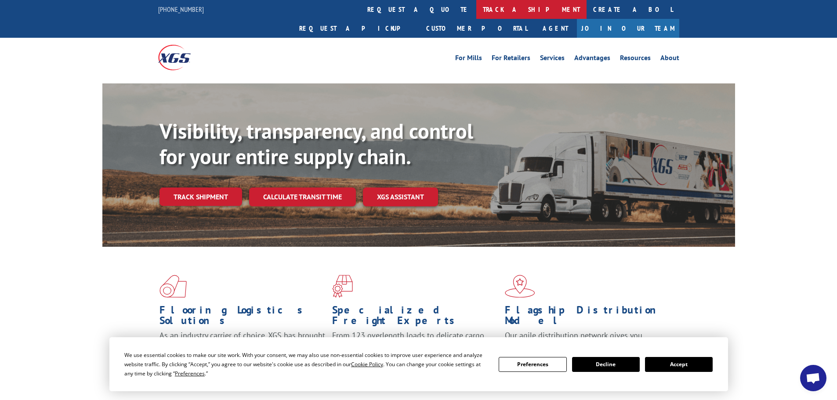 This screenshot has width=837, height=400. I want to click on a: Resources, so click(636, 59).